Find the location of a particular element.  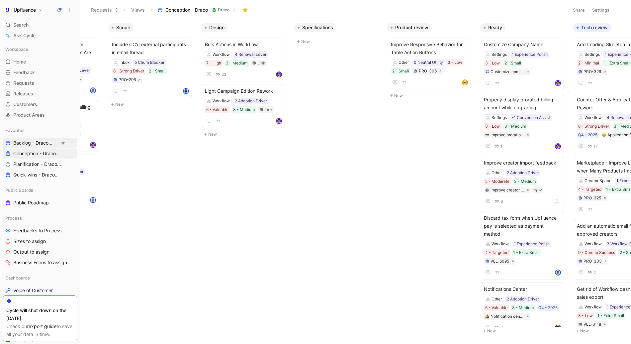

div: PRO-329 is located at coordinates (592, 72).